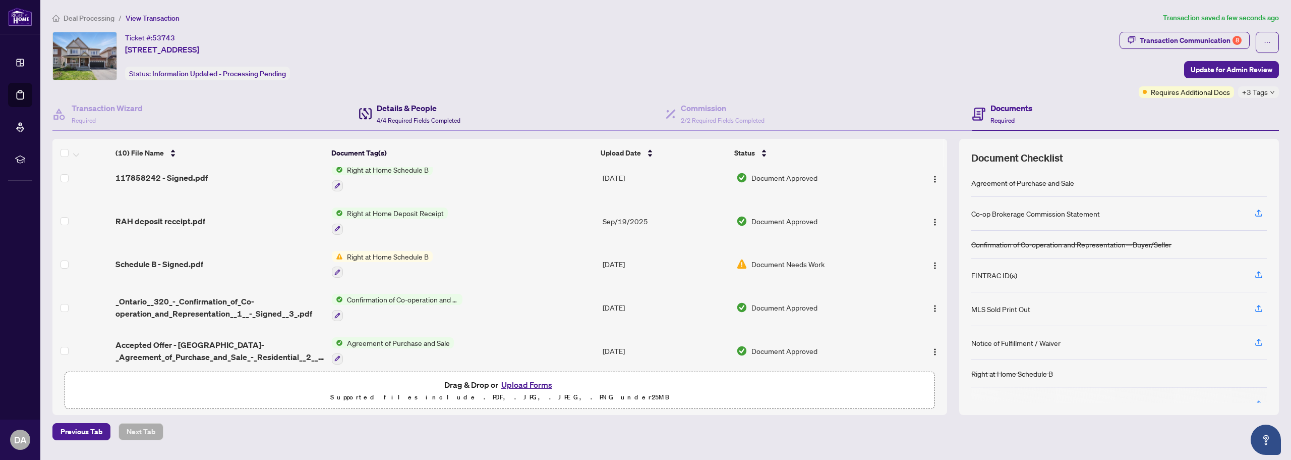 Image resolution: width=1291 pixels, height=460 pixels. Describe the element at coordinates (20, 17) in the screenshot. I see `img: logo` at that location.